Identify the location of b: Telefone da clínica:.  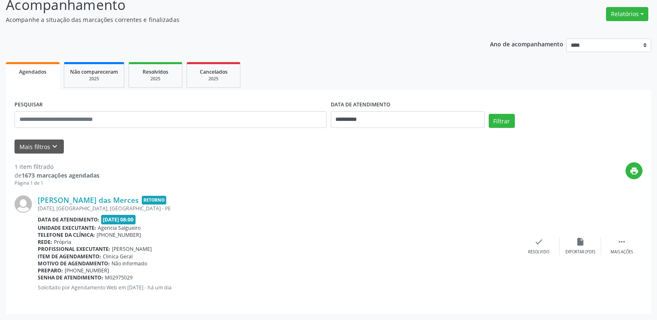
(66, 235).